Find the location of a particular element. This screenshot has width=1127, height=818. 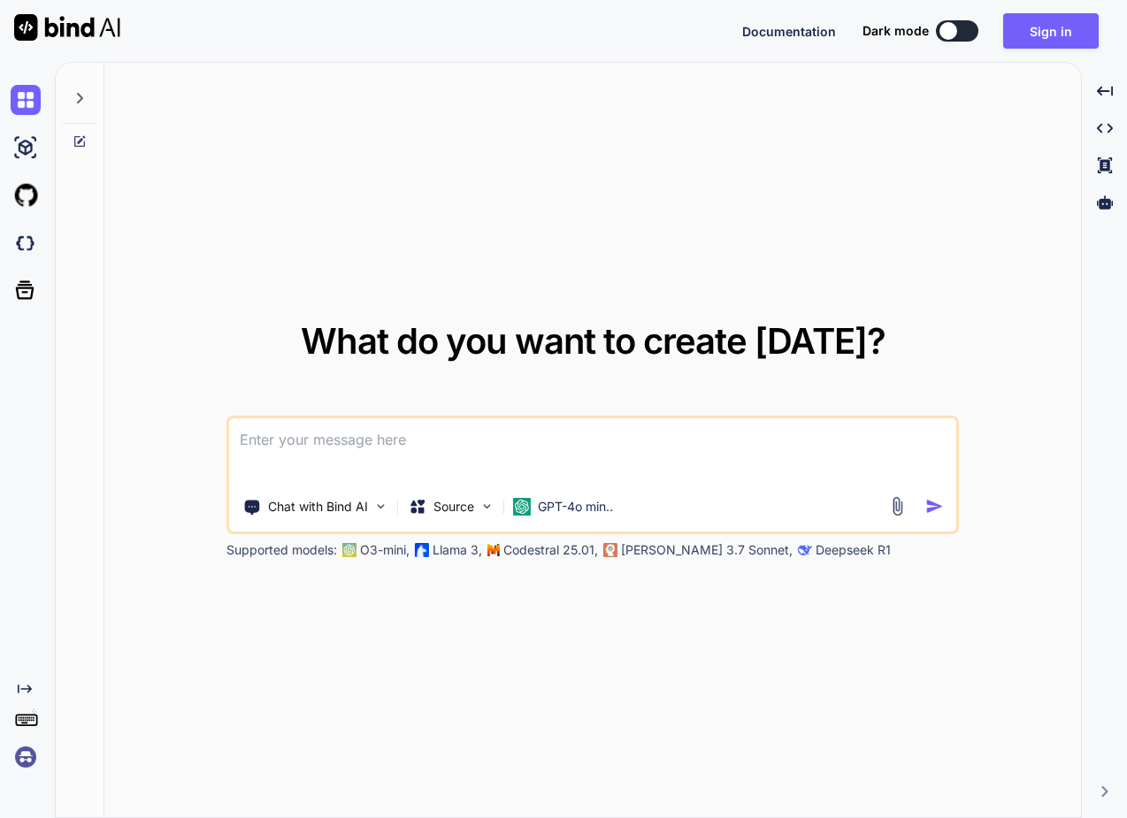

button: Sign in is located at coordinates (1051, 31).